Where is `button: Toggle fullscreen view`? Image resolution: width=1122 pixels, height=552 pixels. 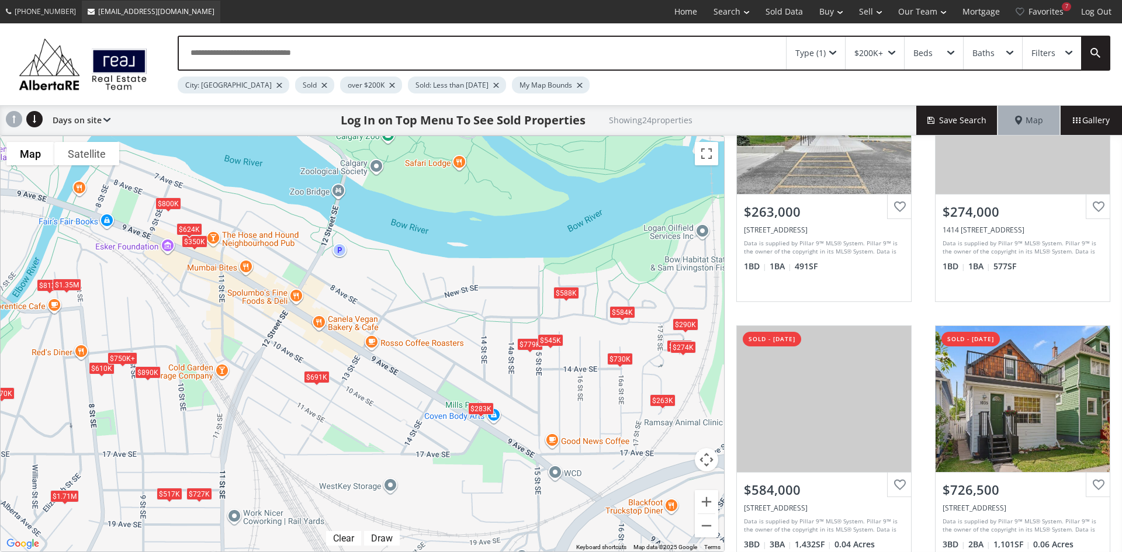 button: Toggle fullscreen view is located at coordinates (706, 154).